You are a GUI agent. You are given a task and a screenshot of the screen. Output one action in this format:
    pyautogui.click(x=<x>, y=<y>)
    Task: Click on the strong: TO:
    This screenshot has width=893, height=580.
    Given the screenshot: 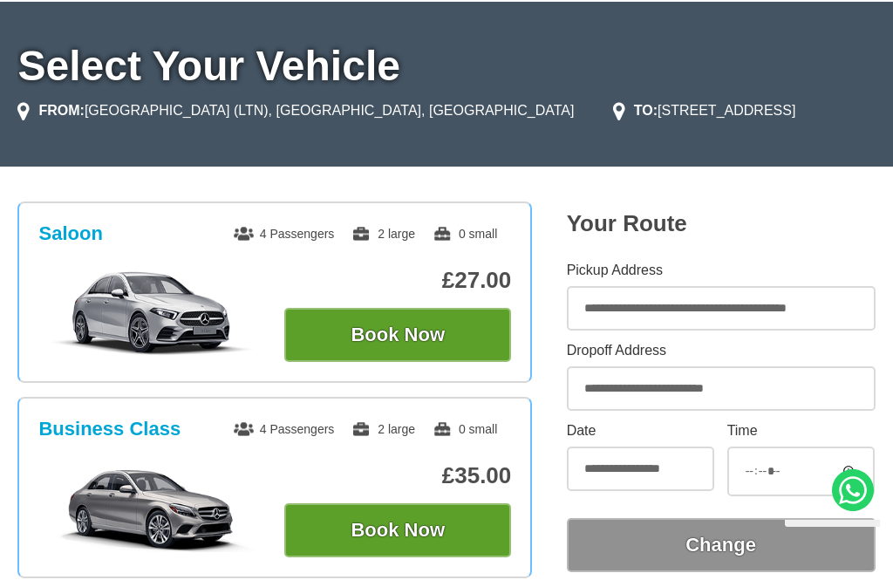 What is the action you would take?
    pyautogui.click(x=646, y=110)
    